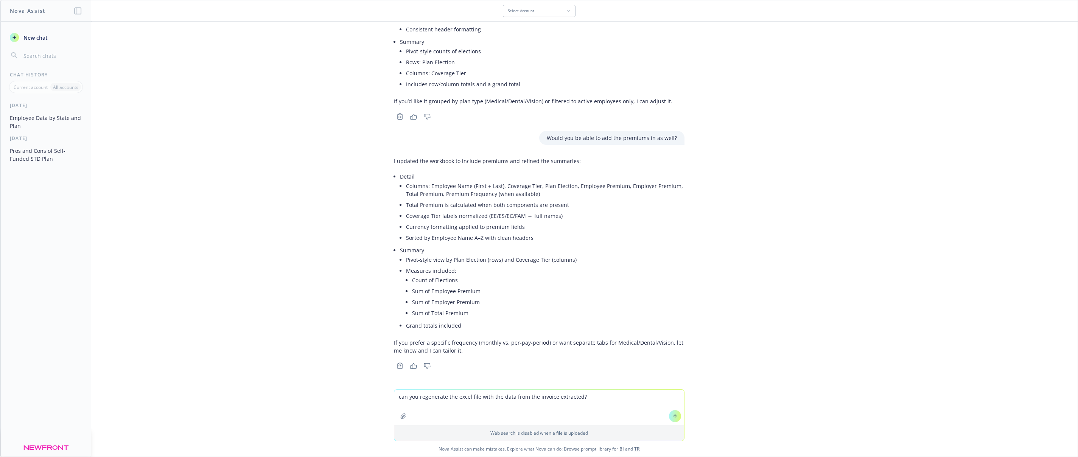 The height and width of the screenshot is (457, 1078). I want to click on button: Select Account, so click(539, 11).